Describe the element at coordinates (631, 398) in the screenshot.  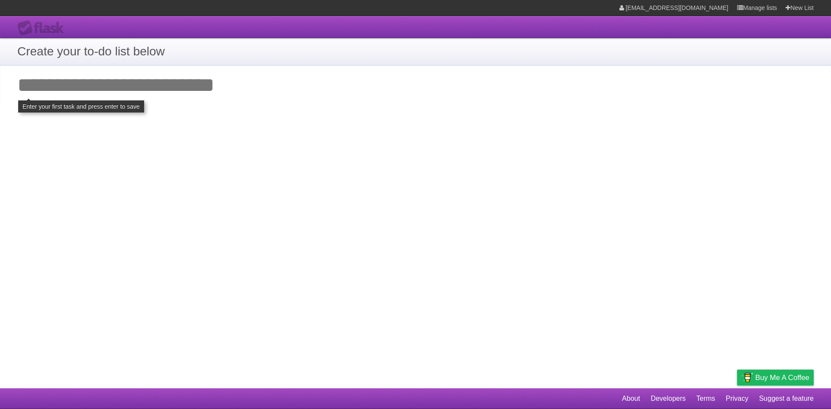
I see `a: About` at that location.